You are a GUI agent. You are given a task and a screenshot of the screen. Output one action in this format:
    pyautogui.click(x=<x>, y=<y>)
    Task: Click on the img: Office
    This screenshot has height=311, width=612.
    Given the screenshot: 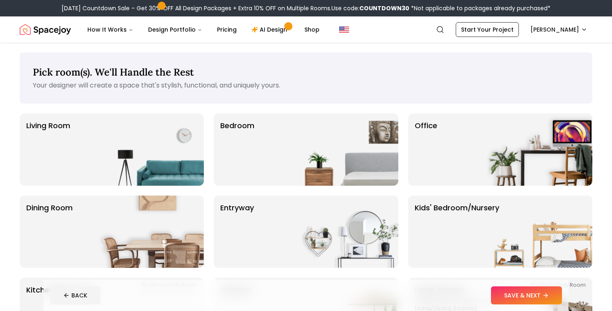 What is the action you would take?
    pyautogui.click(x=540, y=149)
    